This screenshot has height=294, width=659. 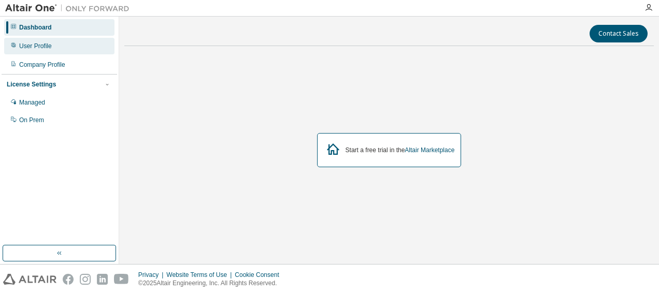 I want to click on img: Altair One, so click(x=70, y=8).